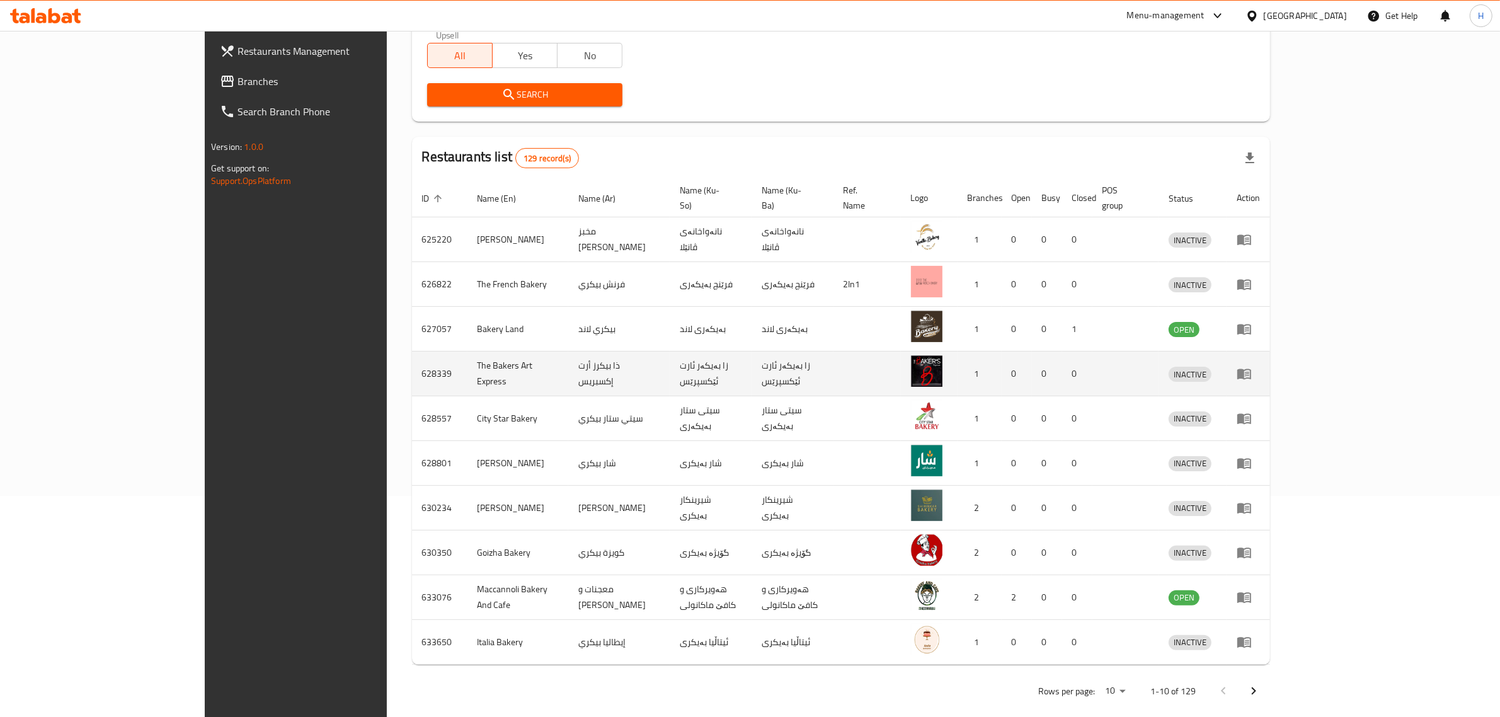 The width and height of the screenshot is (1500, 717). Describe the element at coordinates (1165, 16) in the screenshot. I see `div: Menu-management` at that location.